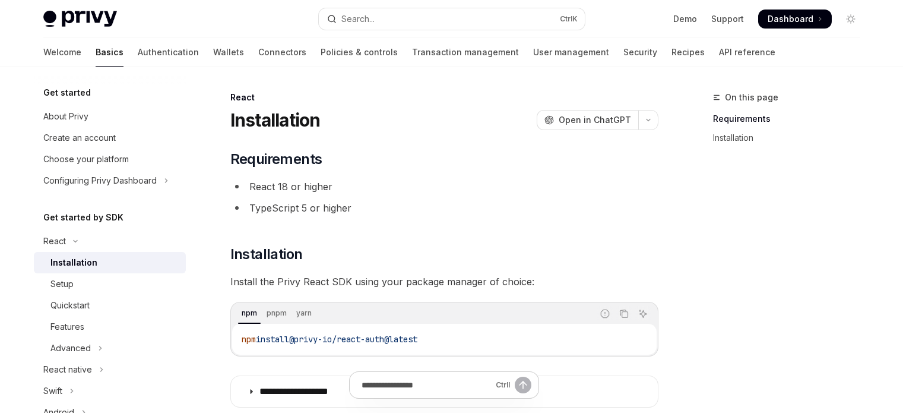 This screenshot has width=903, height=413. Describe the element at coordinates (605, 313) in the screenshot. I see `button: Report incorrect code` at that location.